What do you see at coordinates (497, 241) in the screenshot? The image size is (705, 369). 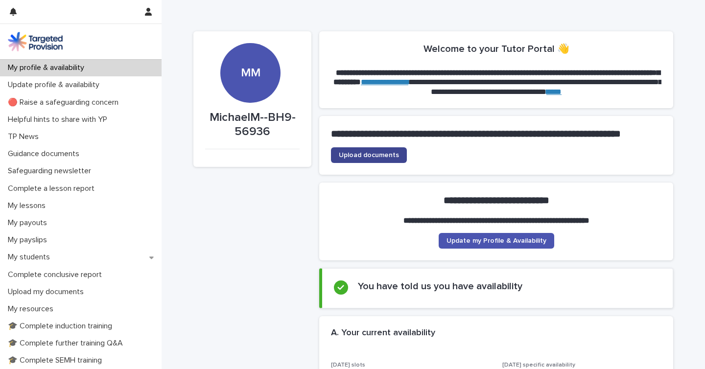 I see `a: Update my Profile & Availability` at bounding box center [497, 241].